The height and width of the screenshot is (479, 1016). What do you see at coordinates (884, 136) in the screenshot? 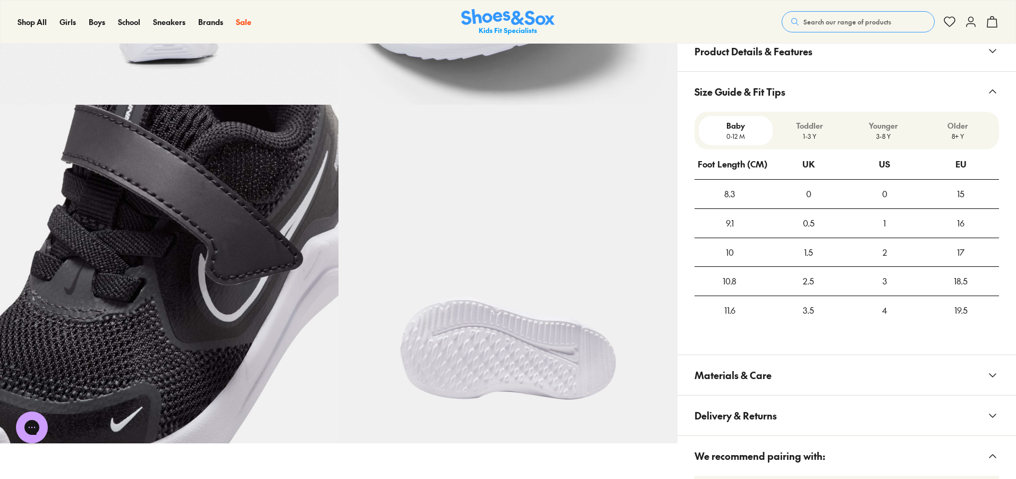
I see `p: 3-8 Y` at bounding box center [884, 136].